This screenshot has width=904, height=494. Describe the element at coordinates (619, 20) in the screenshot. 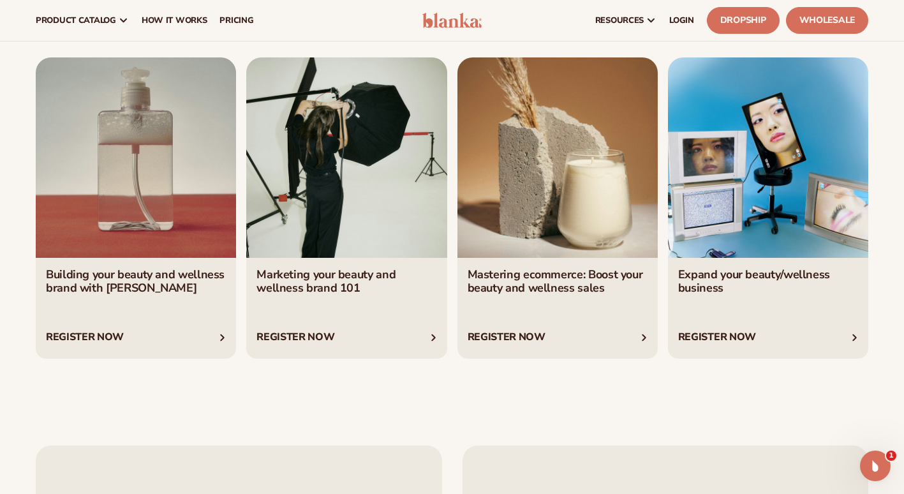

I see `span: resources` at that location.